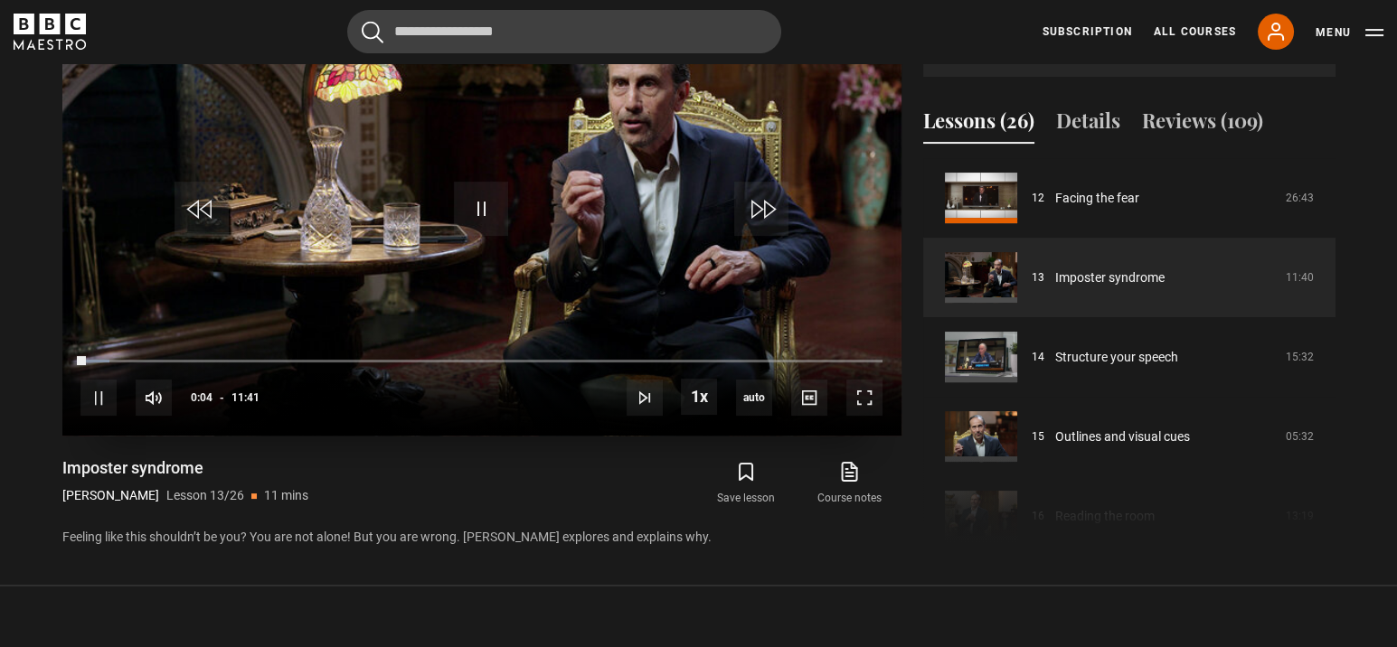 This screenshot has height=647, width=1397. Describe the element at coordinates (185, 468) in the screenshot. I see `h1: Imposter syndrome` at that location.